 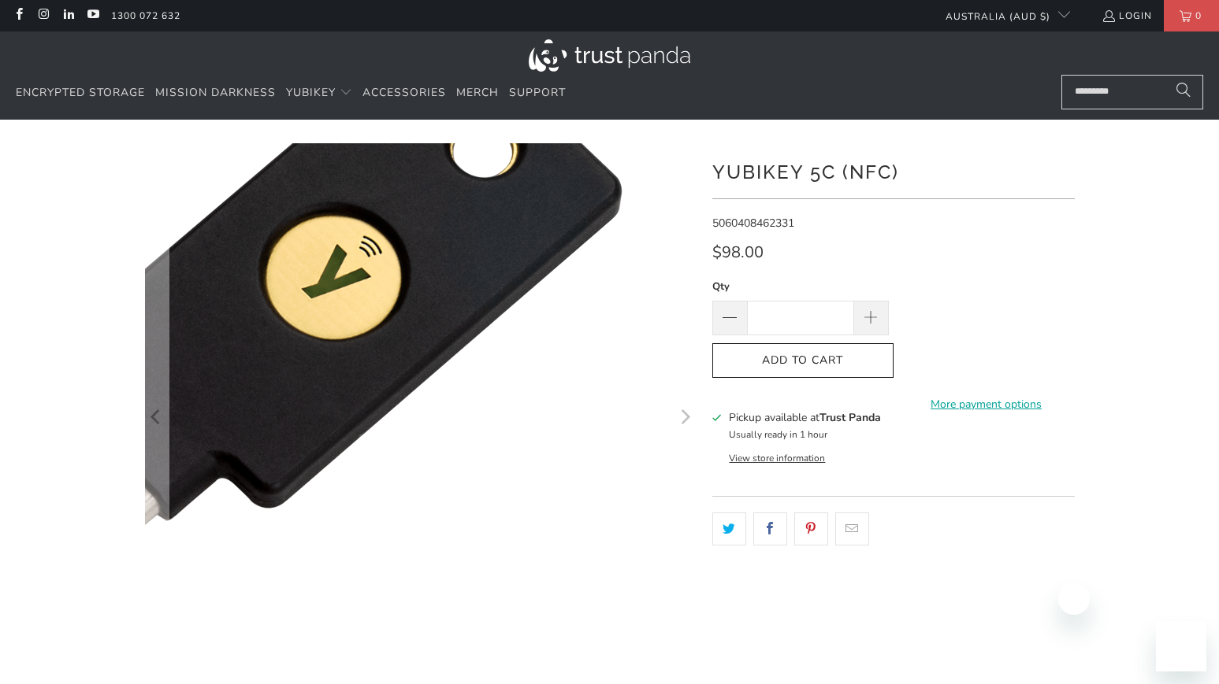 What do you see at coordinates (477, 92) in the screenshot?
I see `span: Merch` at bounding box center [477, 92].